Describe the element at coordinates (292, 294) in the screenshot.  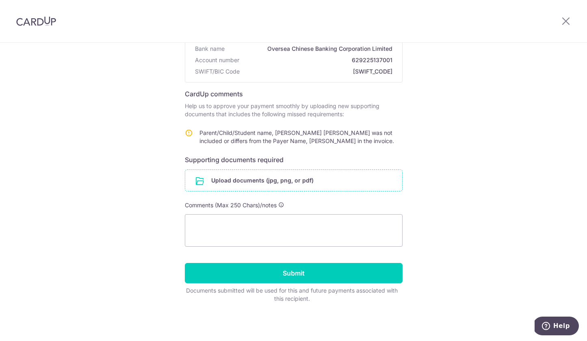
I see `div: Documents submitted will be used for this and future payments associated with this recipient.` at that location.